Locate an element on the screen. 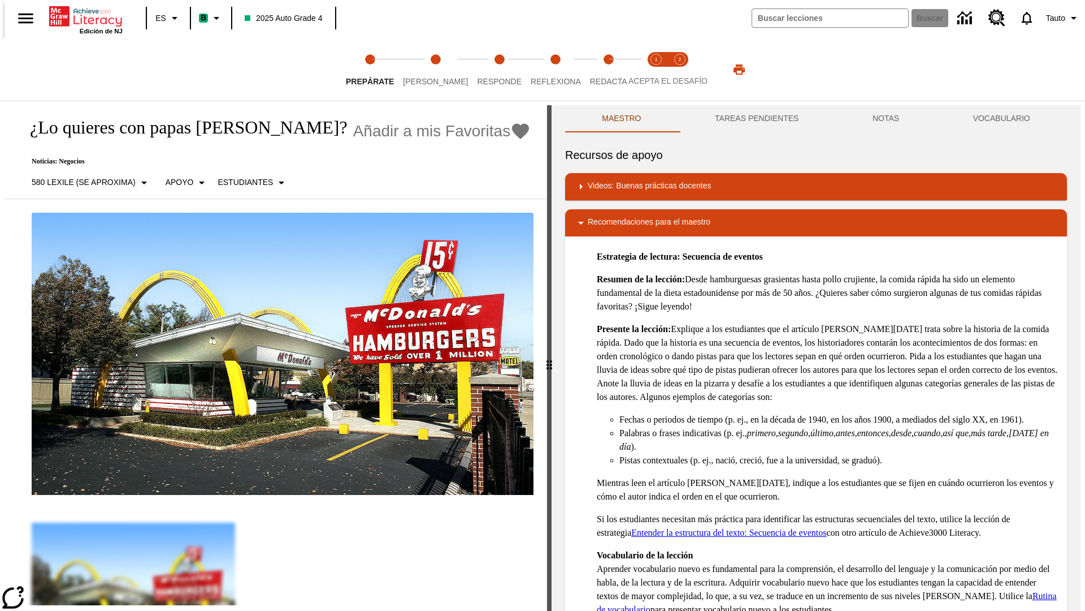  button: Seleccione Lexile, 580 Lexile (Se aproxima) is located at coordinates (91, 183).